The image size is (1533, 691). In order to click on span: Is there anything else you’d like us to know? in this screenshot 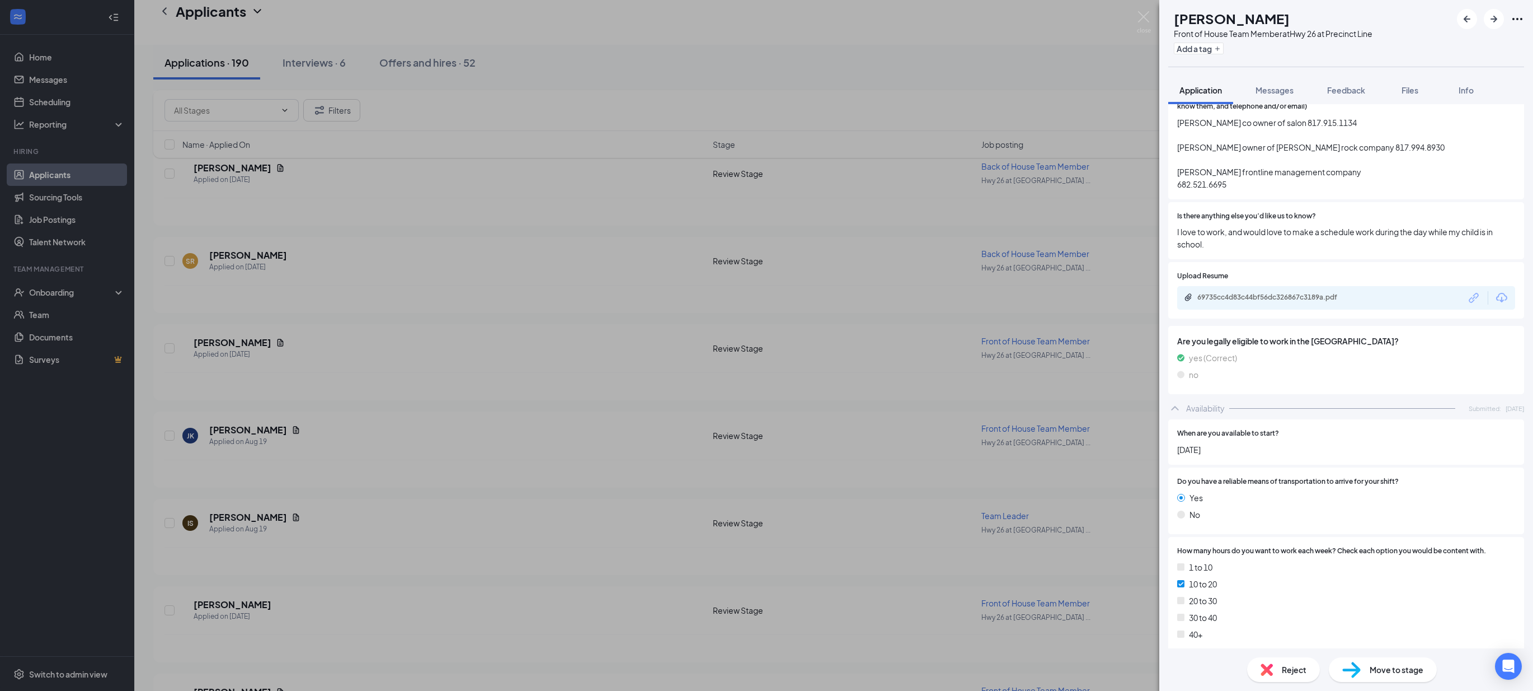, I will do `click(1247, 216)`.